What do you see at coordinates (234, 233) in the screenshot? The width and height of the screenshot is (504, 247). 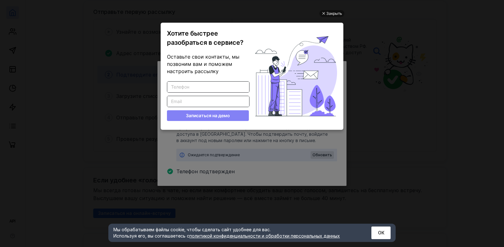 I see `div: Мы обрабатываем файлы cookie, чтобы сделать сайт удобнее для вас. Используя его, вы соглашаетесь c` at bounding box center [234, 233].